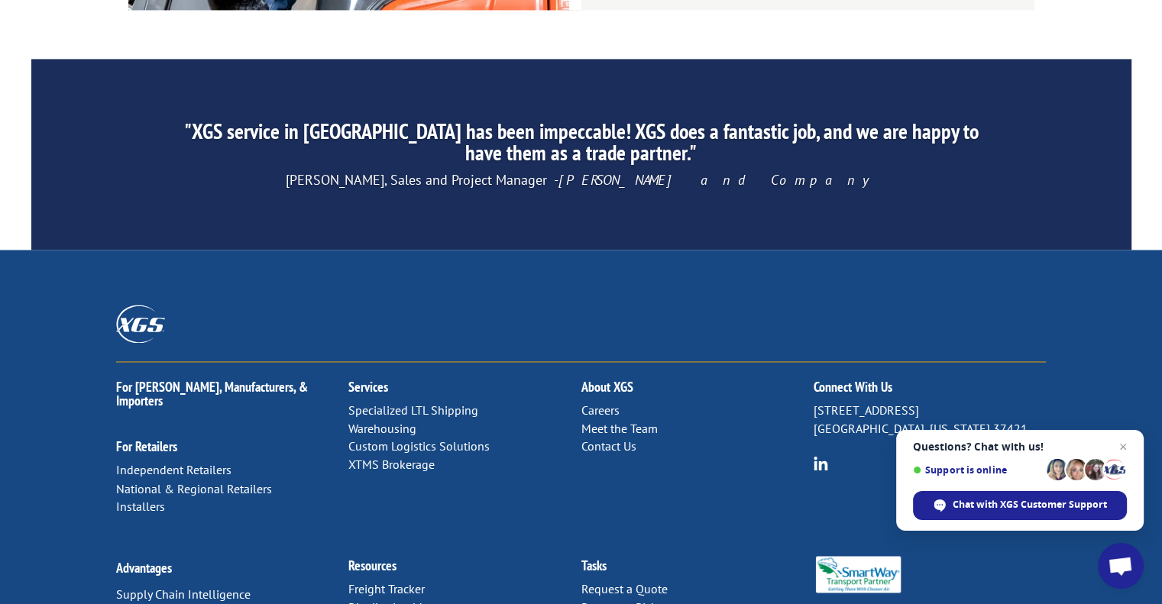 The width and height of the screenshot is (1162, 604). I want to click on a: Warehousing, so click(382, 428).